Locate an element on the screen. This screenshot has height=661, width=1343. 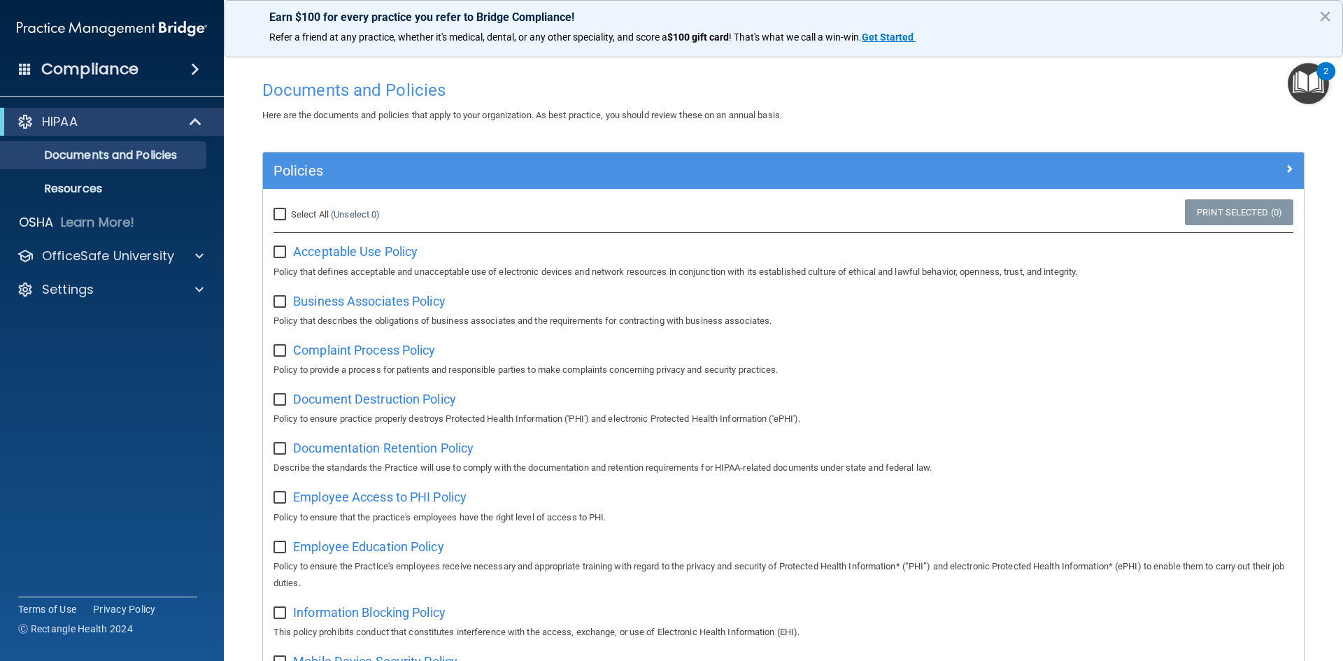
span: Document Destruction Policy is located at coordinates (374, 399).